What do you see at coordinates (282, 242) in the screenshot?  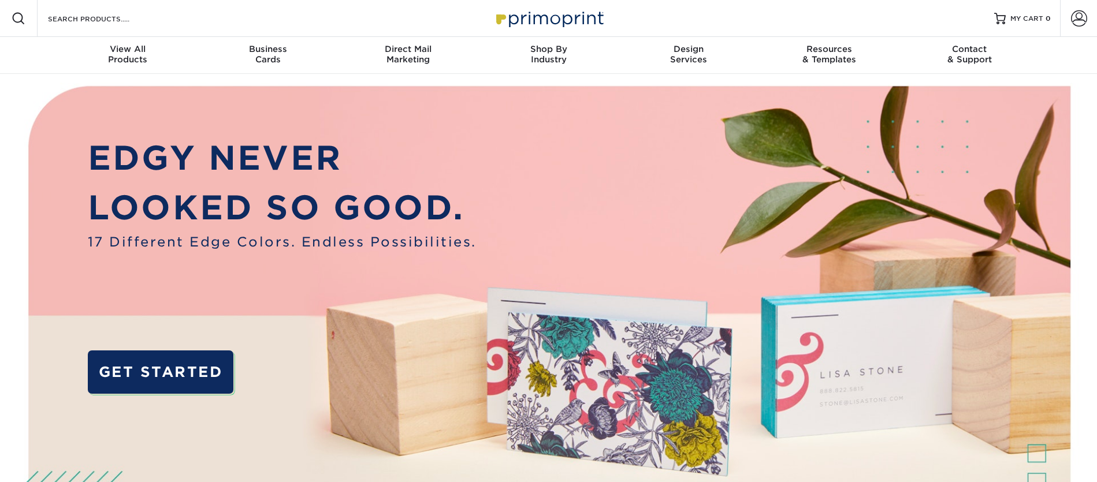 I see `span: 17 Different Edge Colors. Endless Possibilities.` at bounding box center [282, 242].